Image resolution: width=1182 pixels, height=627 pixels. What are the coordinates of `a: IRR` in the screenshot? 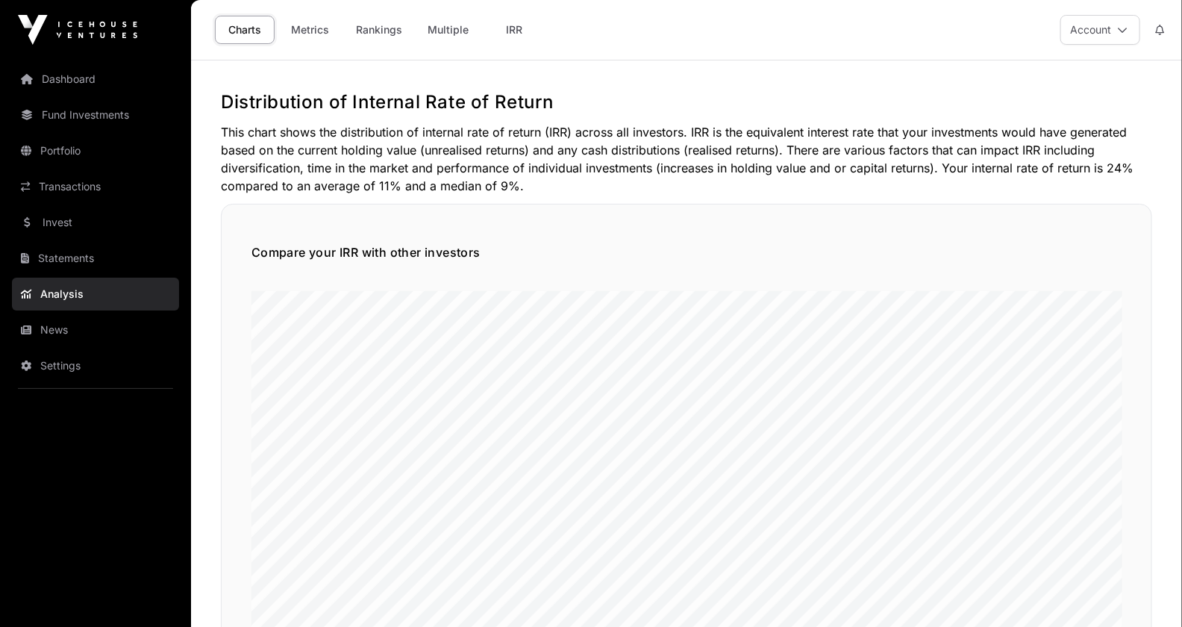 It's located at (514, 30).